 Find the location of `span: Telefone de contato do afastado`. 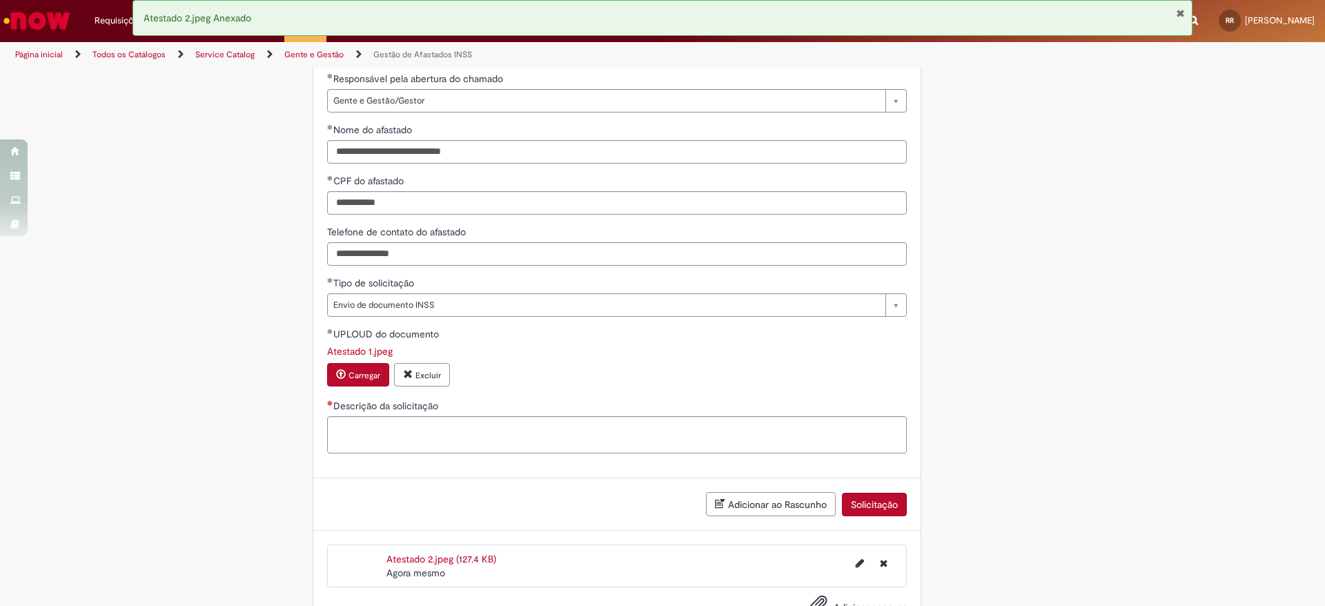

span: Telefone de contato do afastado is located at coordinates (397, 232).